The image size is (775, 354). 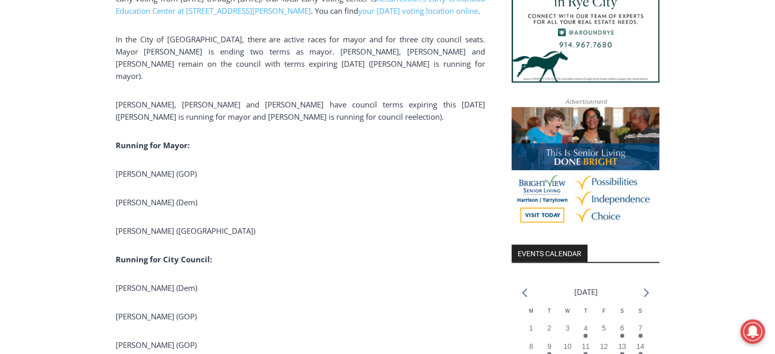 What do you see at coordinates (549, 315) in the screenshot?
I see `div: Tuesday` at bounding box center [549, 315].